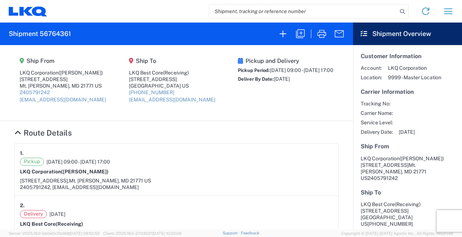 The image size is (462, 237). I want to click on span: 2405791242, so click(382, 178).